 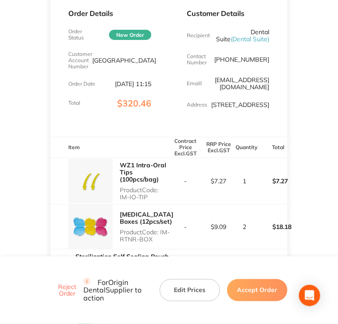 I want to click on p: Contact Number, so click(x=201, y=59).